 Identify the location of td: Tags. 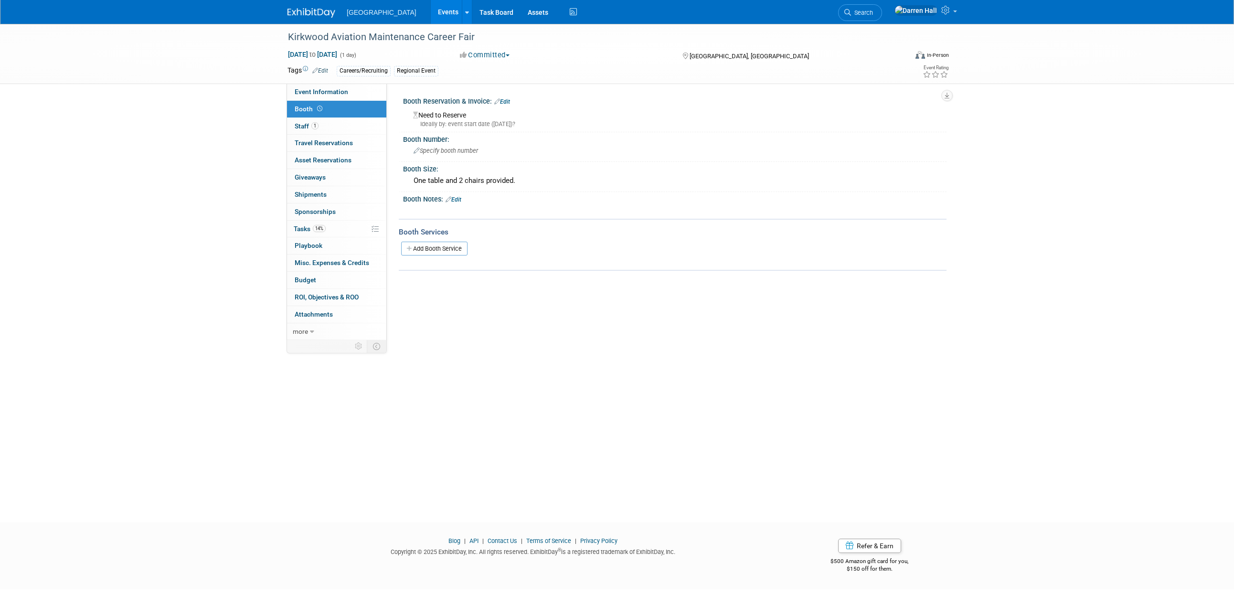
(307, 71).